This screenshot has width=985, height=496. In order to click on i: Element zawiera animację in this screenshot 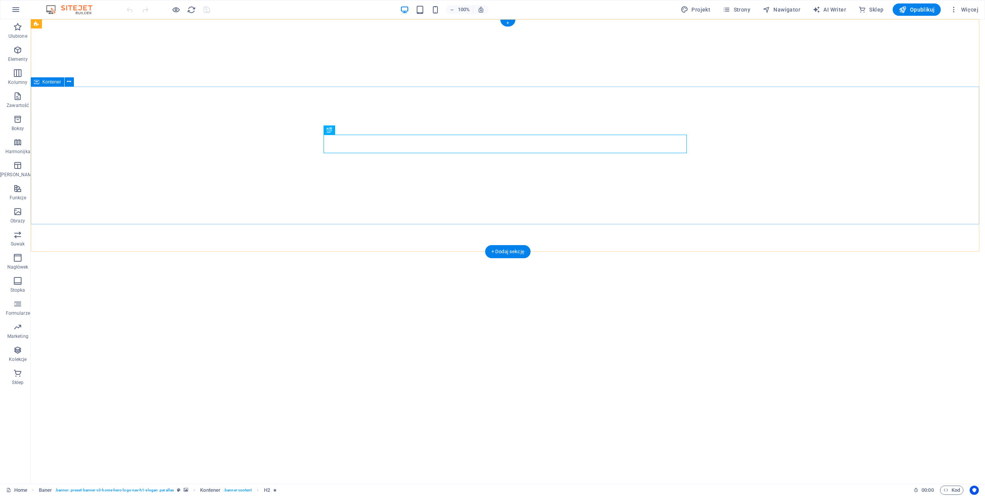, I will do `click(275, 490)`.